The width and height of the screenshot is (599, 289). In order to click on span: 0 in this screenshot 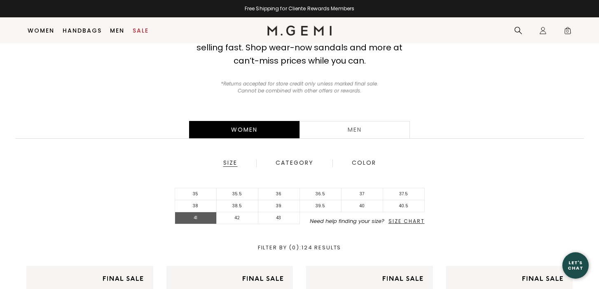, I will do `click(568, 32)`.